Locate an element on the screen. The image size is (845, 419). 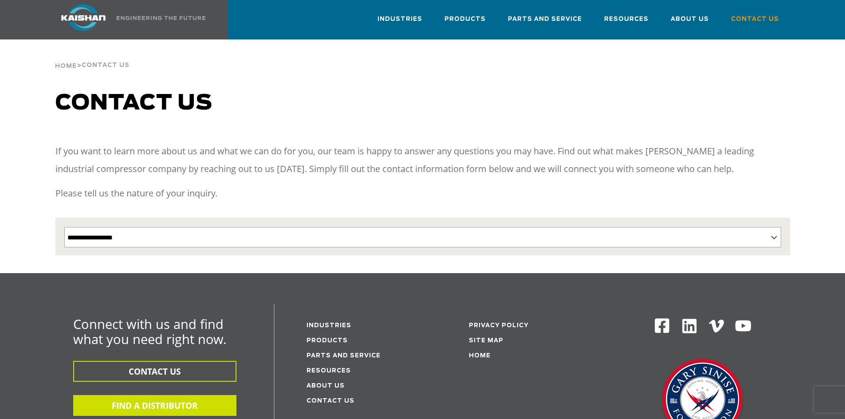
button: CONTACT US is located at coordinates (155, 371).